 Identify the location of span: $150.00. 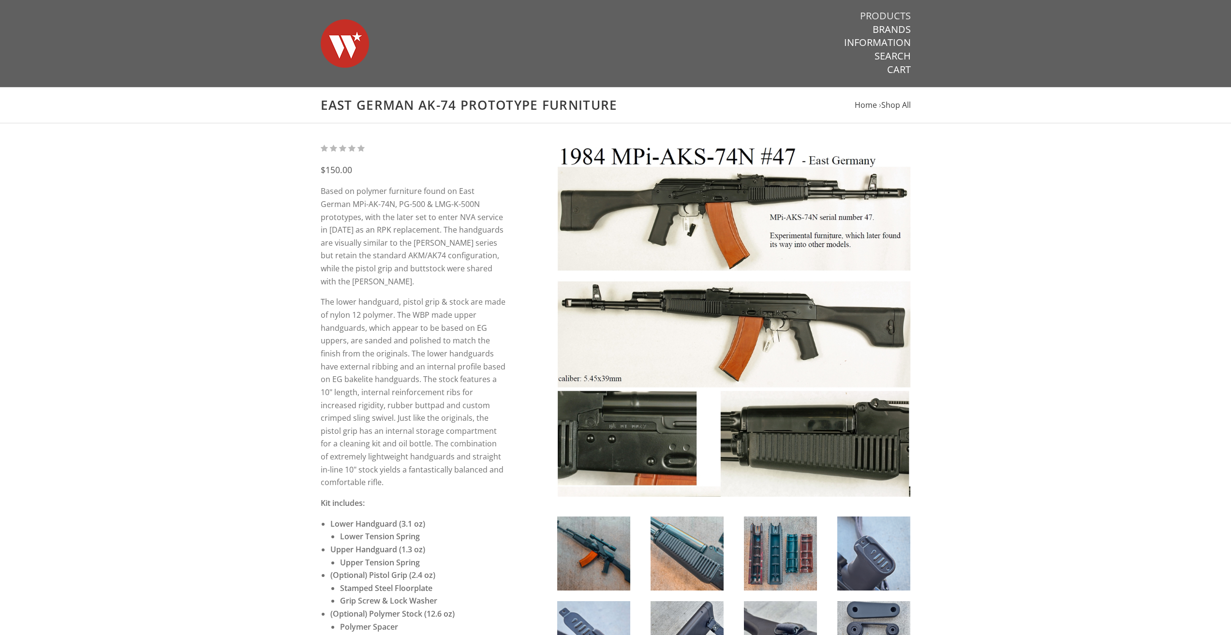
(336, 170).